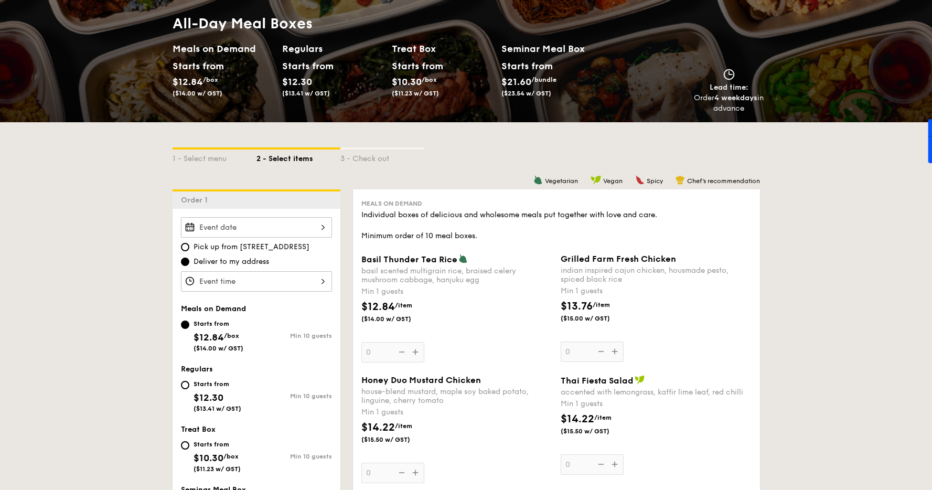 The image size is (932, 490). I want to click on img: icon-chef-hat.a58ddaea.svg, so click(680, 180).